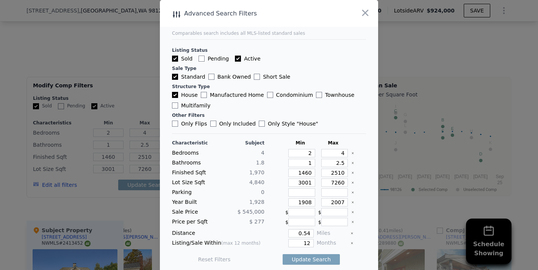  What do you see at coordinates (191, 106) in the screenshot?
I see `label: Multifamily` at bounding box center [191, 106].